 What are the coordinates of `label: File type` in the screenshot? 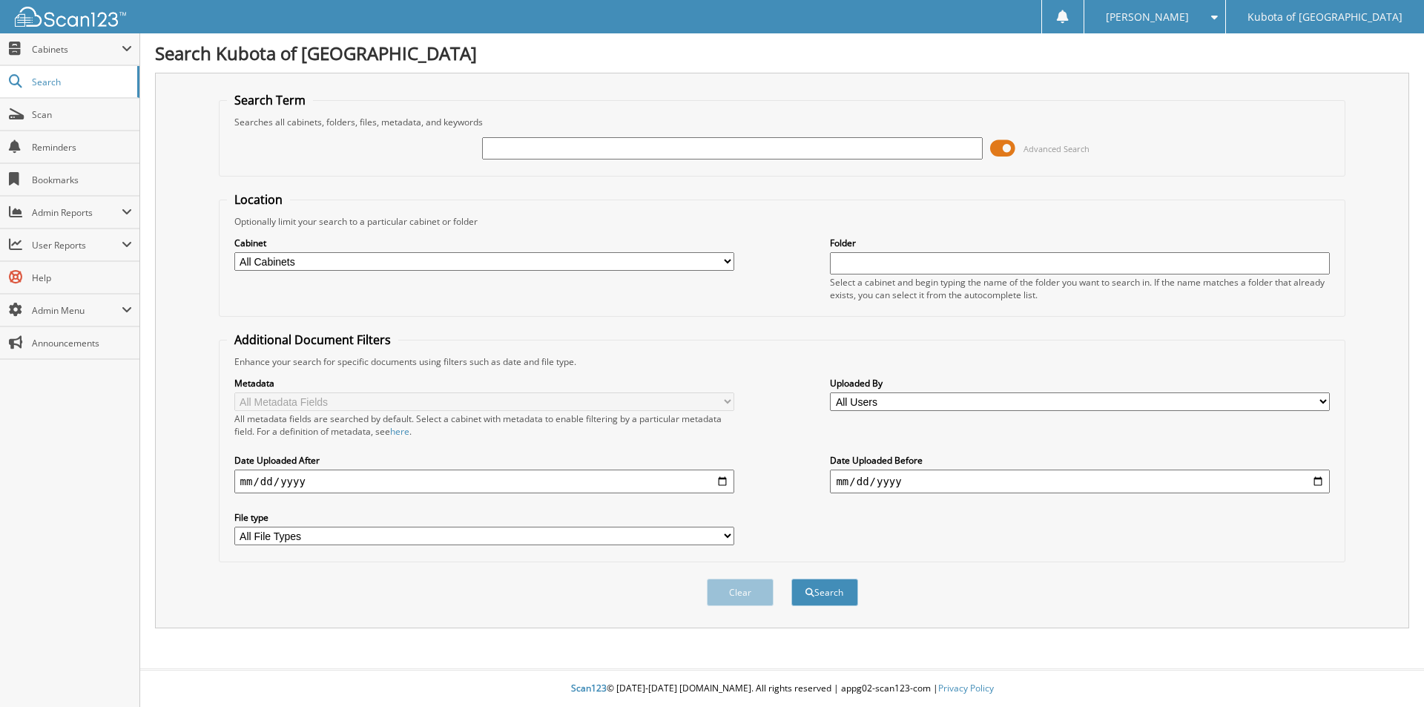 It's located at (484, 517).